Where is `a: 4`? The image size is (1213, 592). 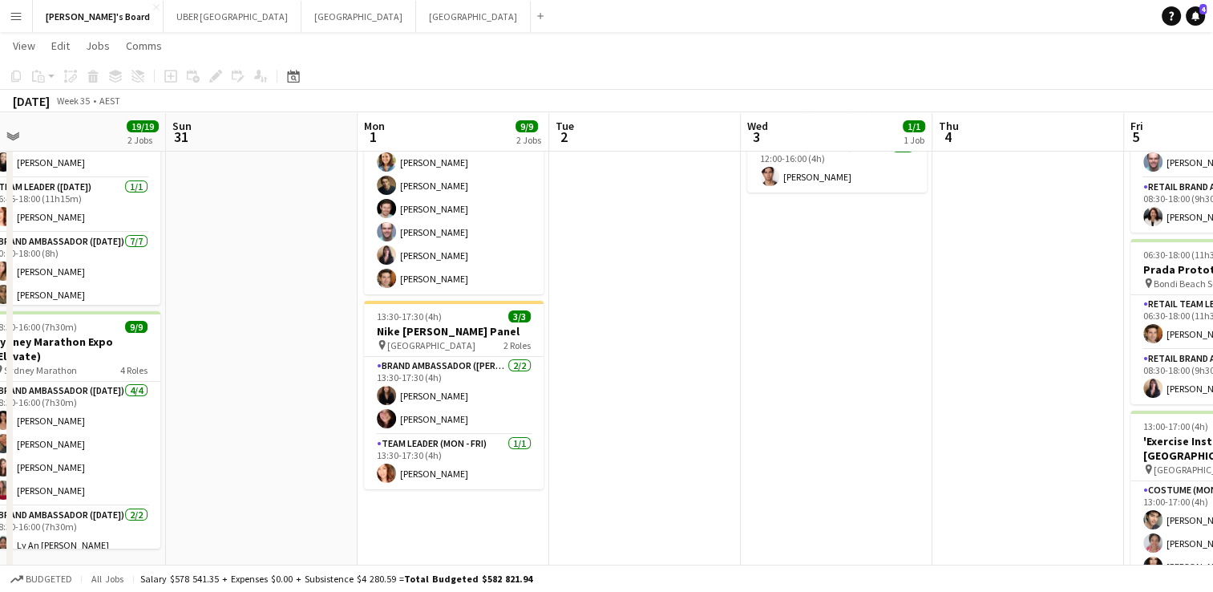
a: 4 is located at coordinates (1196, 16).